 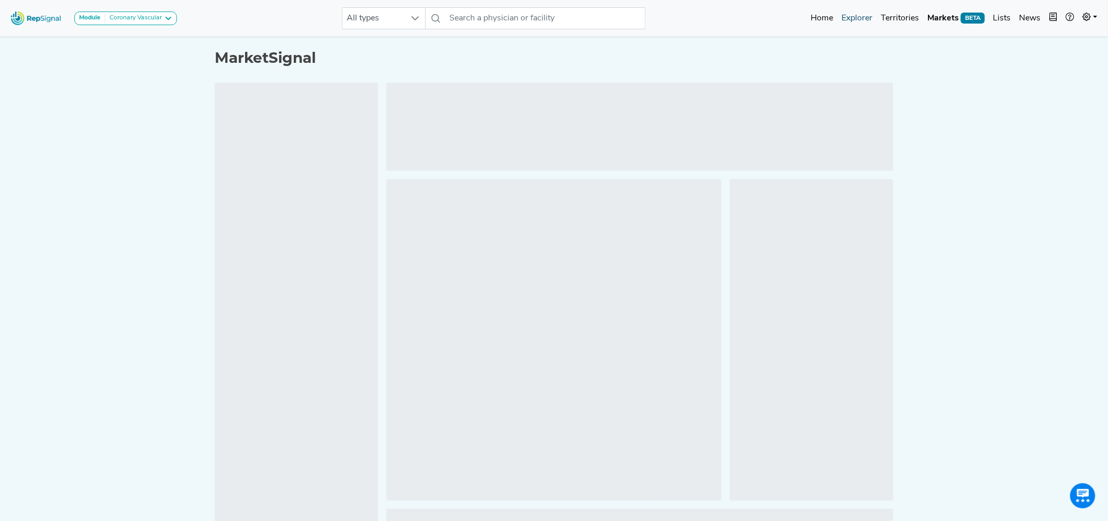 I want to click on strong: Module, so click(x=90, y=18).